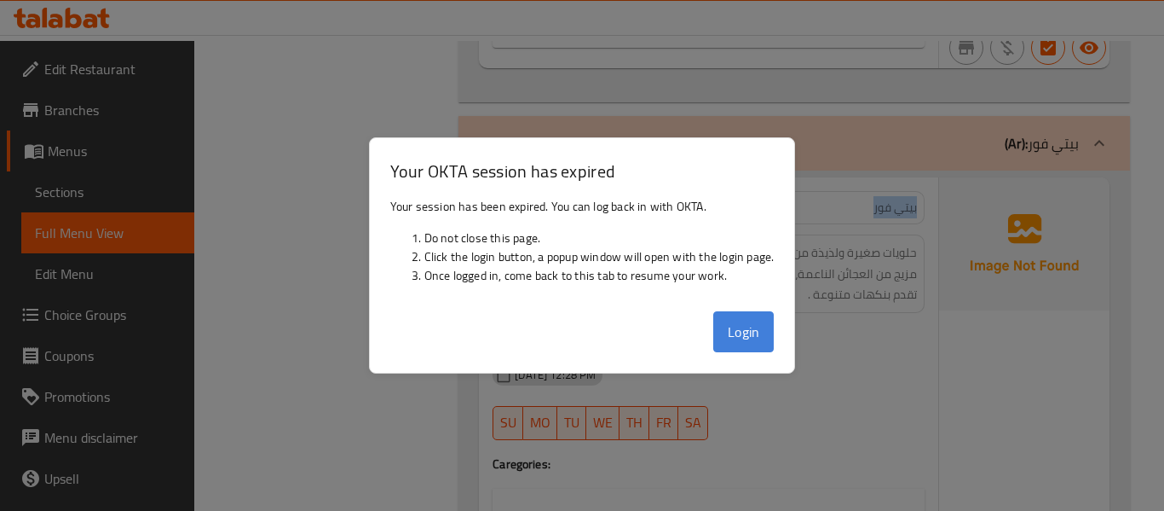  I want to click on h3: Your OKTA session has expired, so click(582, 170).